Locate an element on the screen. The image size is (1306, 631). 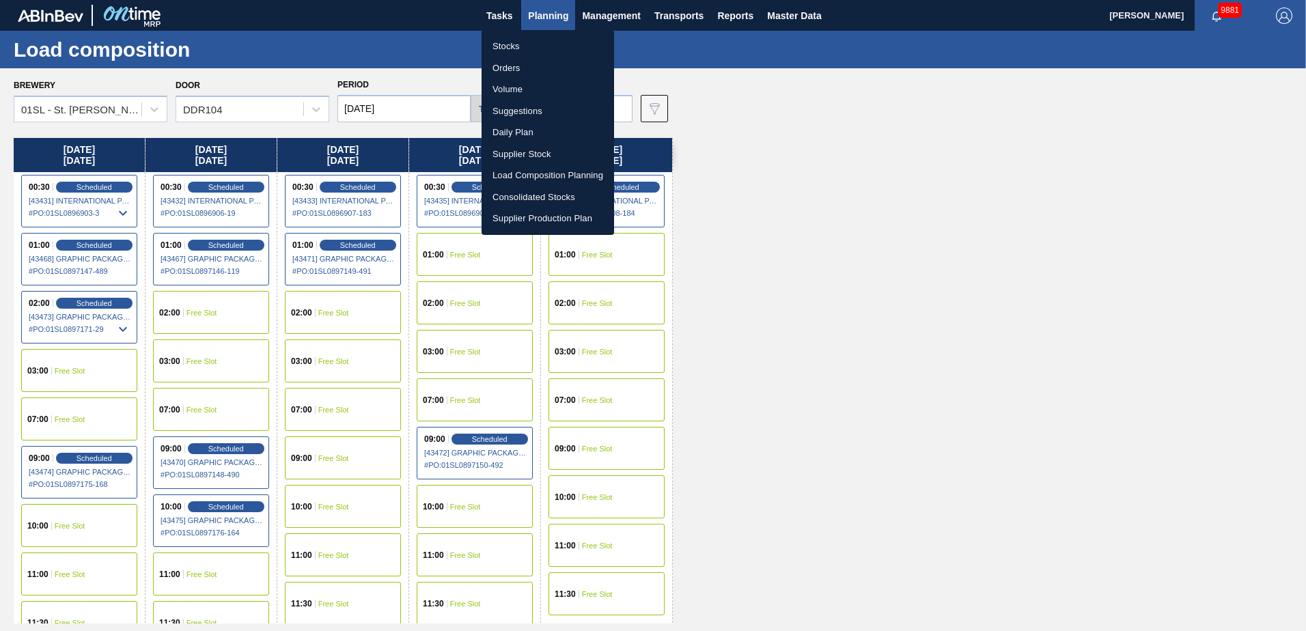
a: Load Composition Planning is located at coordinates (548, 176).